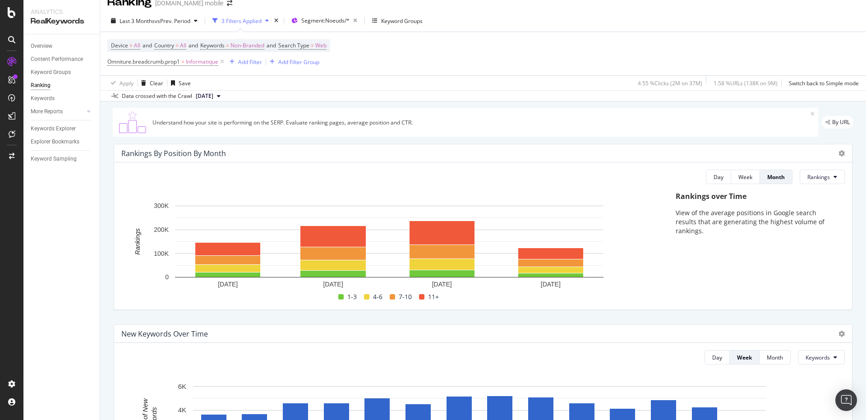  I want to click on span: Device, so click(119, 45).